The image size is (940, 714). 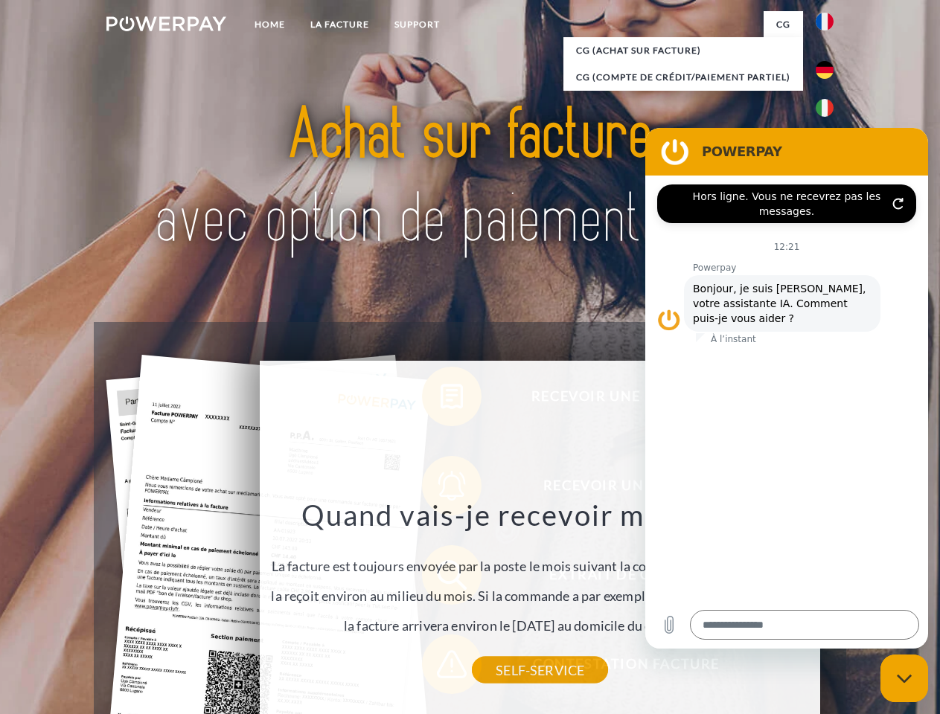 What do you see at coordinates (166, 24) in the screenshot?
I see `img: logo-powerpay-white.svg` at bounding box center [166, 24].